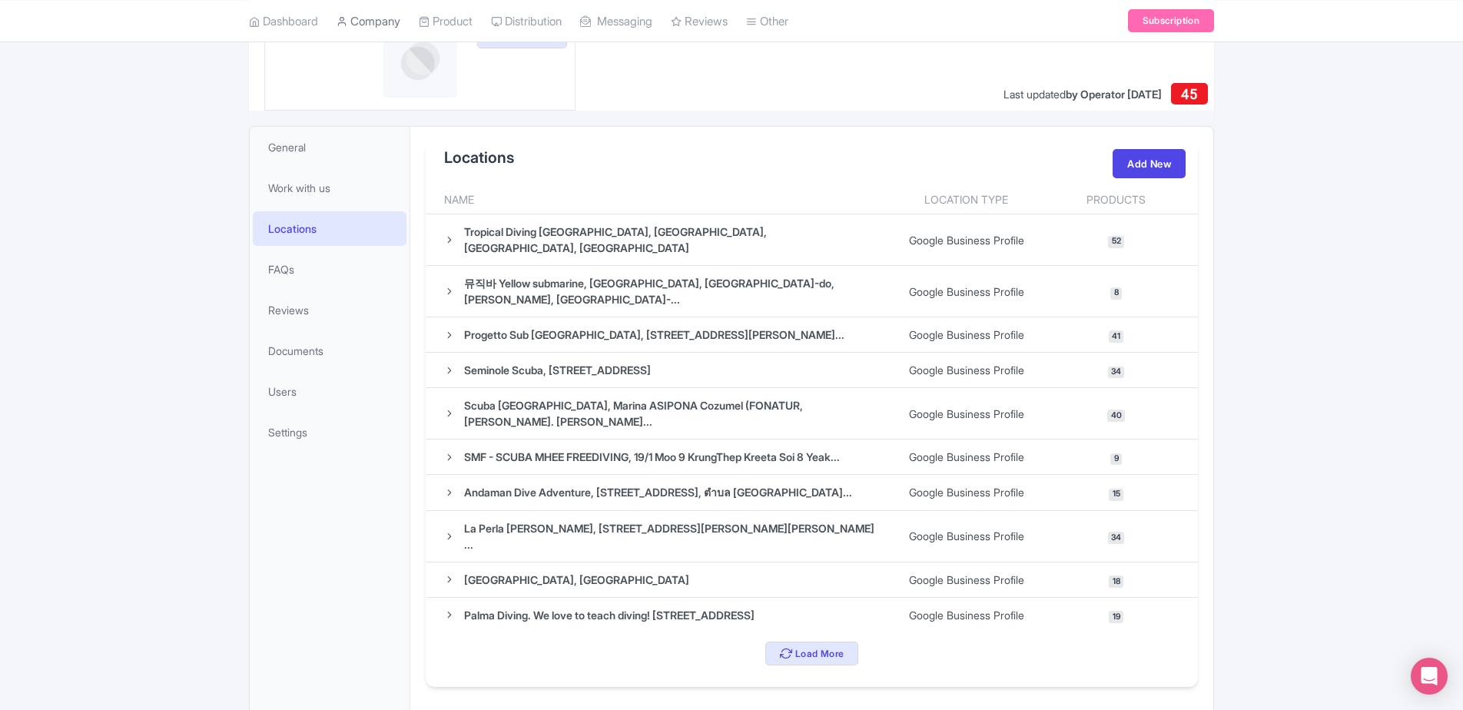  I want to click on span: Settings, so click(287, 432).